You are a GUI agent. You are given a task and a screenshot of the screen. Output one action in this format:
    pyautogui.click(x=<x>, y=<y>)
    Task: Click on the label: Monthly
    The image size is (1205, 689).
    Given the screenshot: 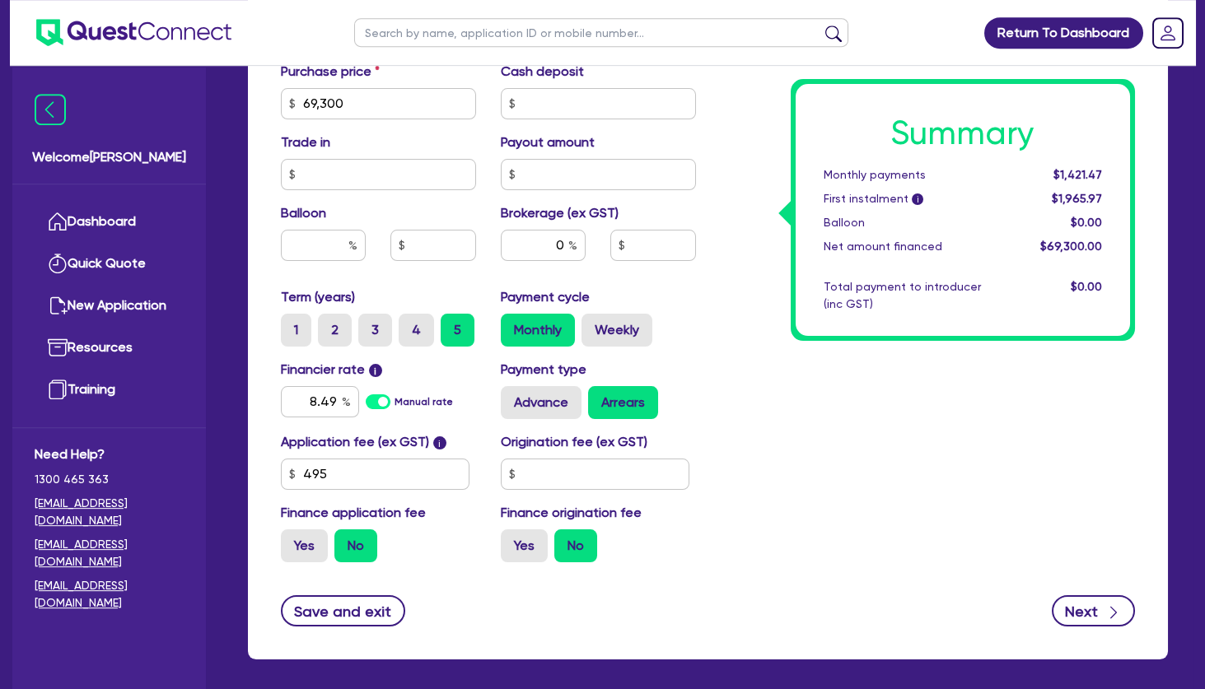 What is the action you would take?
    pyautogui.click(x=538, y=330)
    